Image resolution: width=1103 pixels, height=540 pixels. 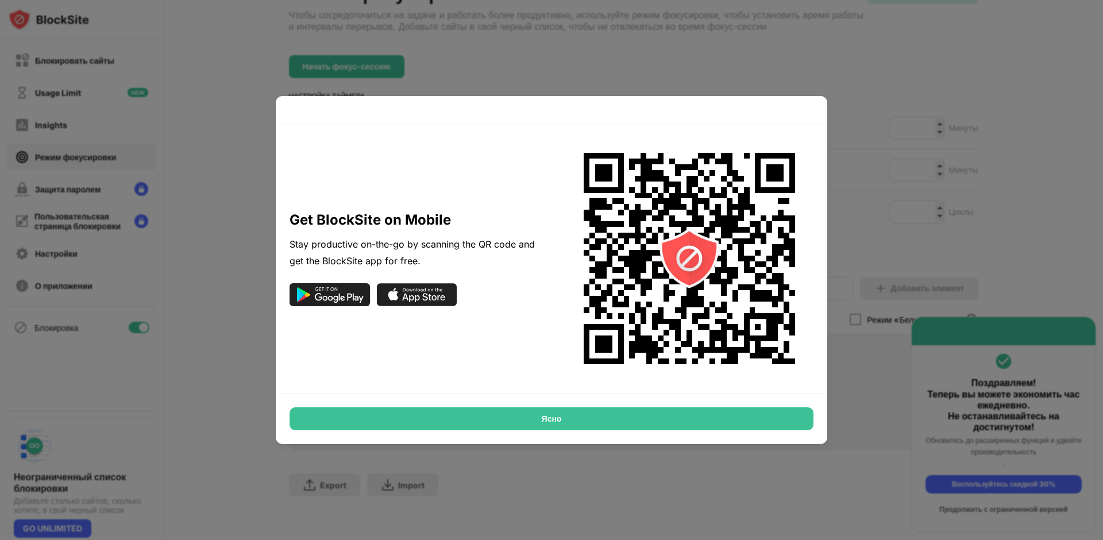 What do you see at coordinates (417, 295) in the screenshot?
I see `img: app-store-black.svg` at bounding box center [417, 295].